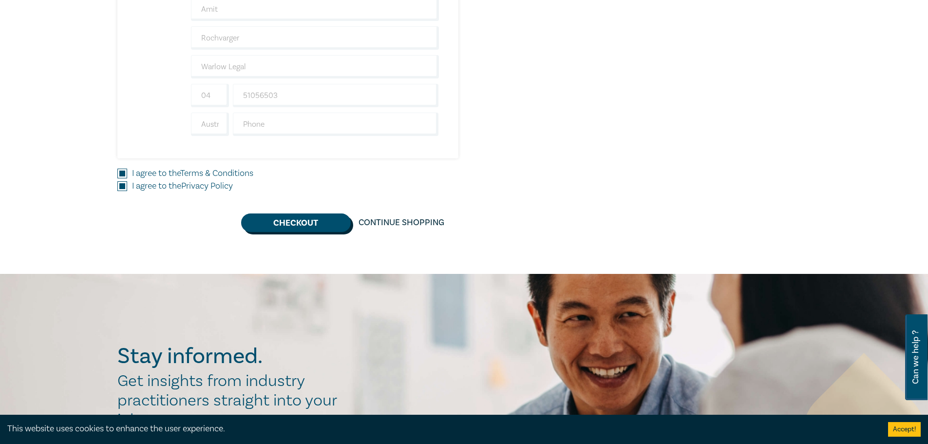 This screenshot has height=444, width=928. I want to click on span: Can we help ?, so click(915, 357).